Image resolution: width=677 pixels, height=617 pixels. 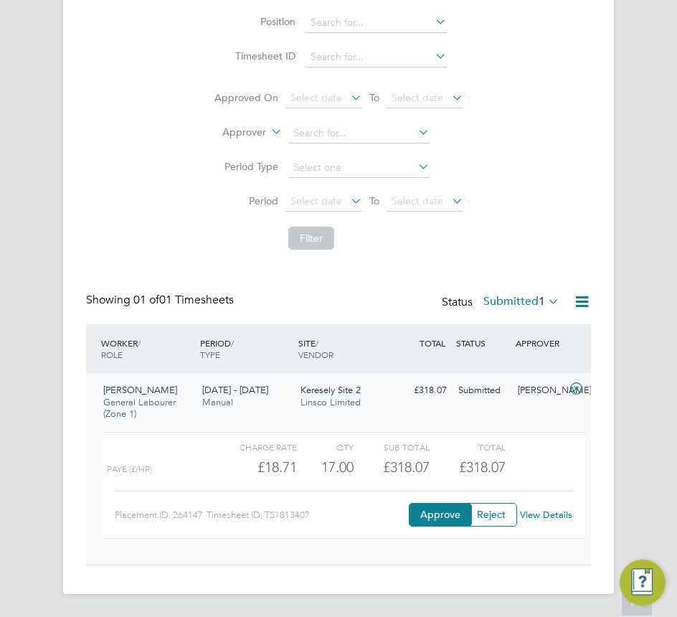 What do you see at coordinates (521, 301) in the screenshot?
I see `label: Submitted` at bounding box center [521, 301].